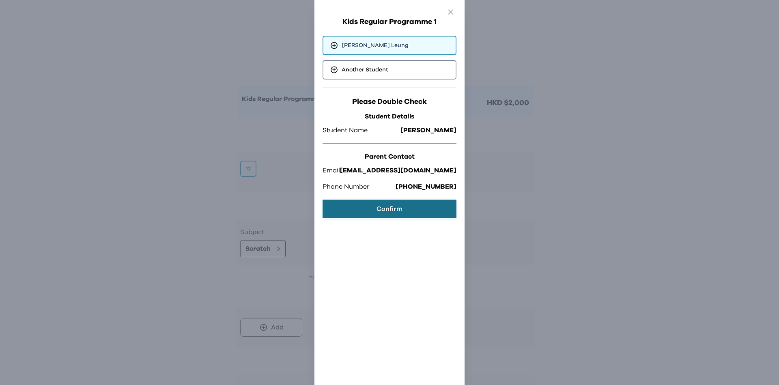  Describe the element at coordinates (331, 170) in the screenshot. I see `span: Email` at that location.